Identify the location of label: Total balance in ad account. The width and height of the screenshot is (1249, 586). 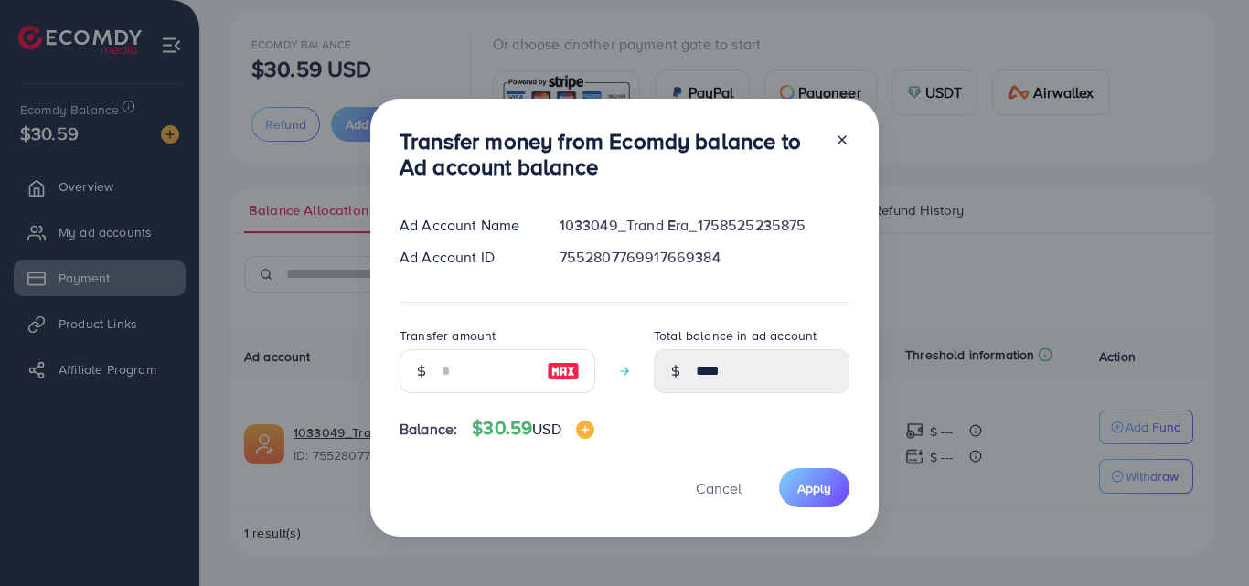
(735, 336).